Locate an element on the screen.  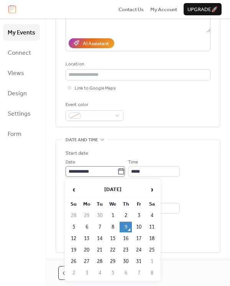
span: My Account is located at coordinates (164, 10).